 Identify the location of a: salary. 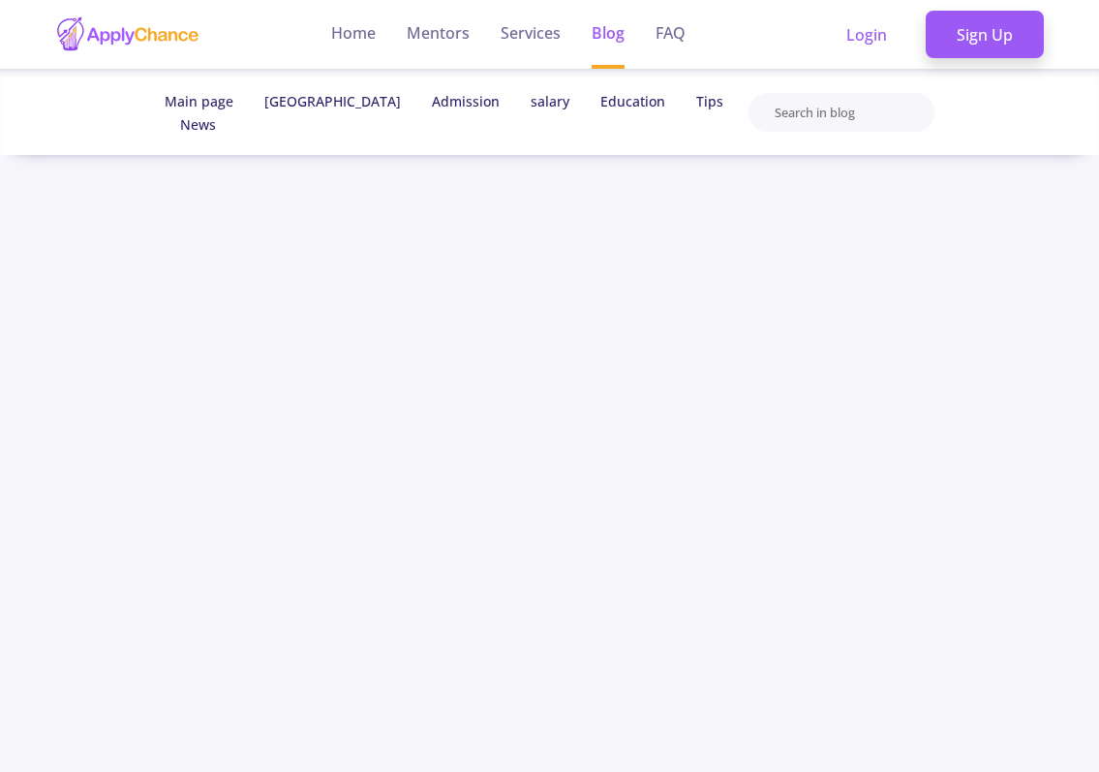
(550, 101).